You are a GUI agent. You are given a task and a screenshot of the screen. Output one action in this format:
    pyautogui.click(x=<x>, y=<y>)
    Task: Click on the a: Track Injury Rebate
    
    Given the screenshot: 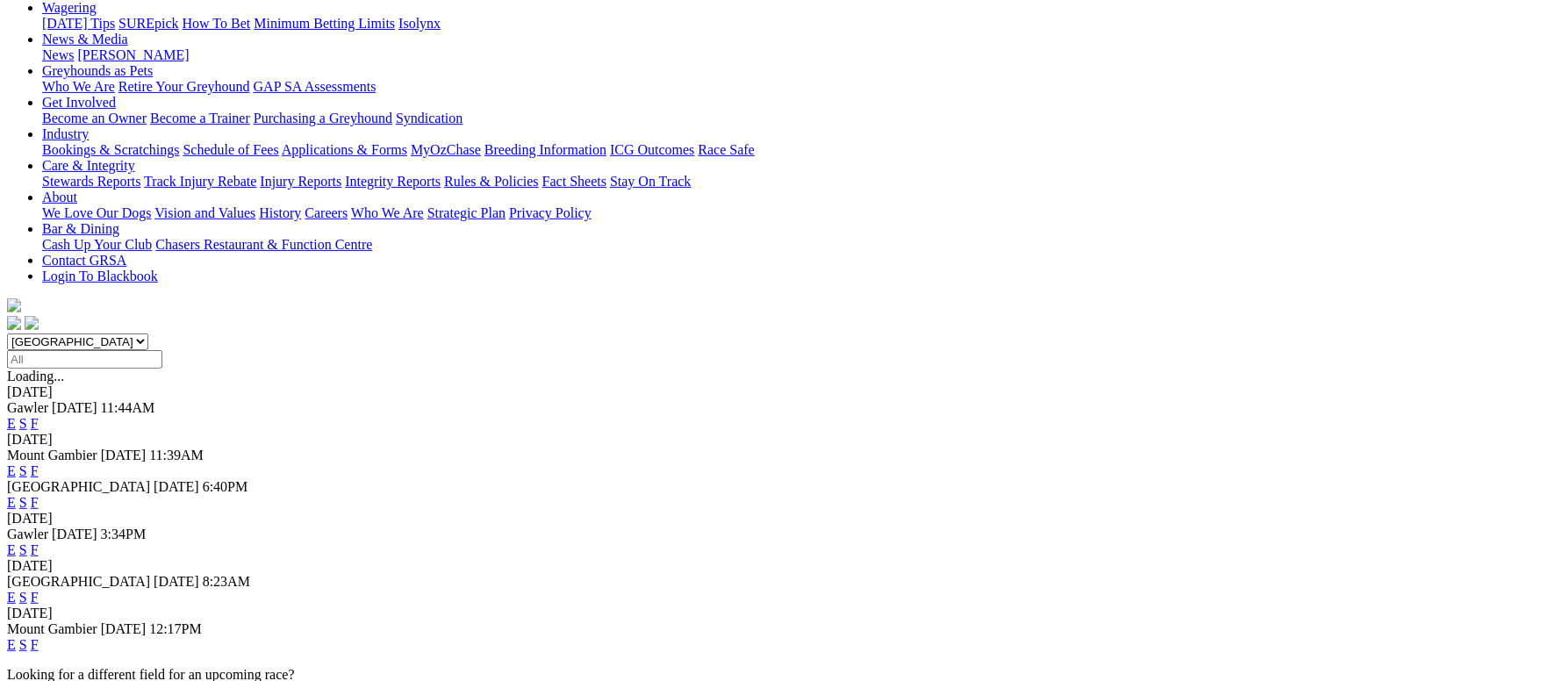 What is the action you would take?
    pyautogui.click(x=200, y=181)
    